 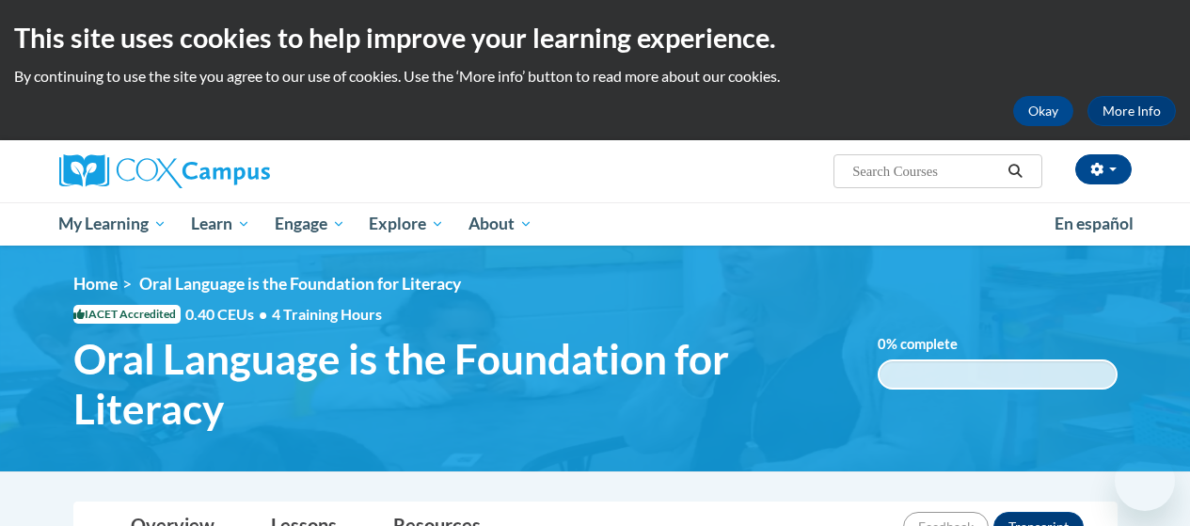 What do you see at coordinates (1132, 111) in the screenshot?
I see `a: More Info` at bounding box center [1132, 111].